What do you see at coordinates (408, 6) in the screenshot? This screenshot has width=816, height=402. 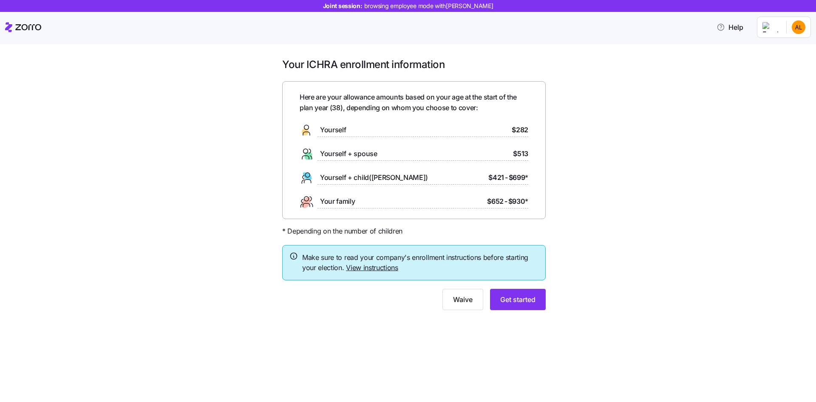 I see `span: Joint session:` at bounding box center [408, 6].